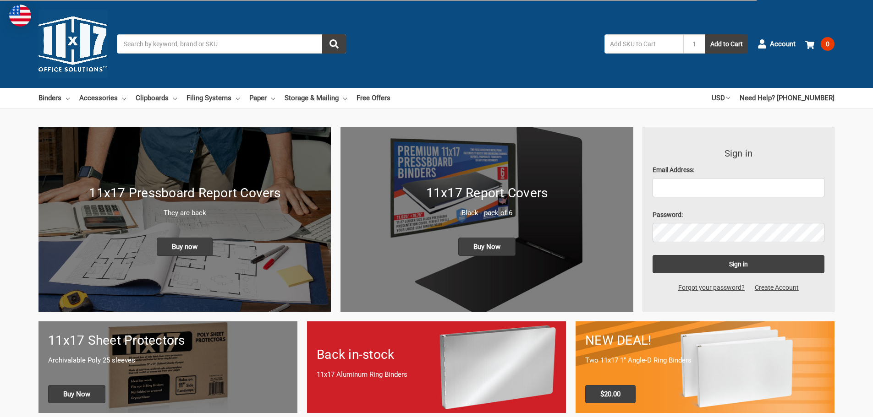  Describe the element at coordinates (726, 44) in the screenshot. I see `button: Add to Cart` at that location.